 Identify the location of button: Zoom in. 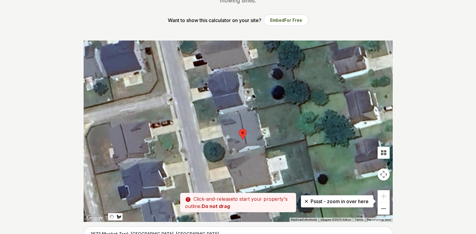
(384, 196).